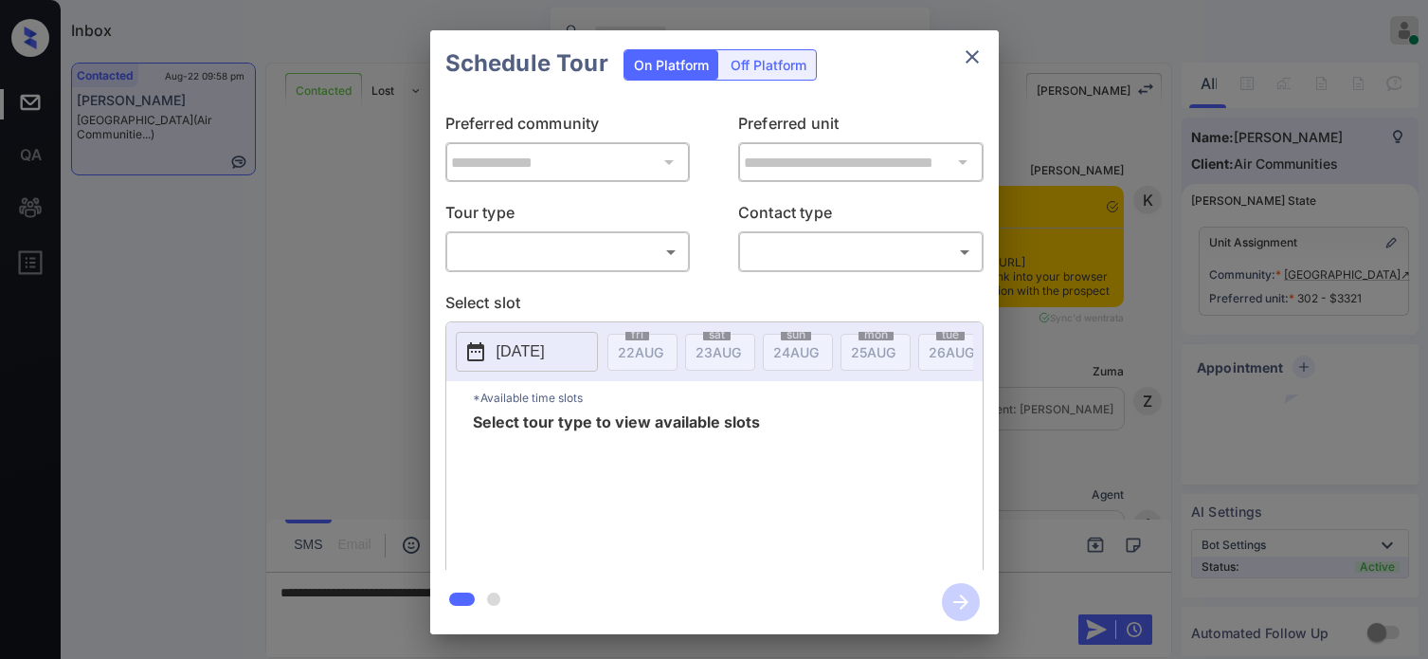 The image size is (1428, 659). I want to click on div: On Platform, so click(671, 64).